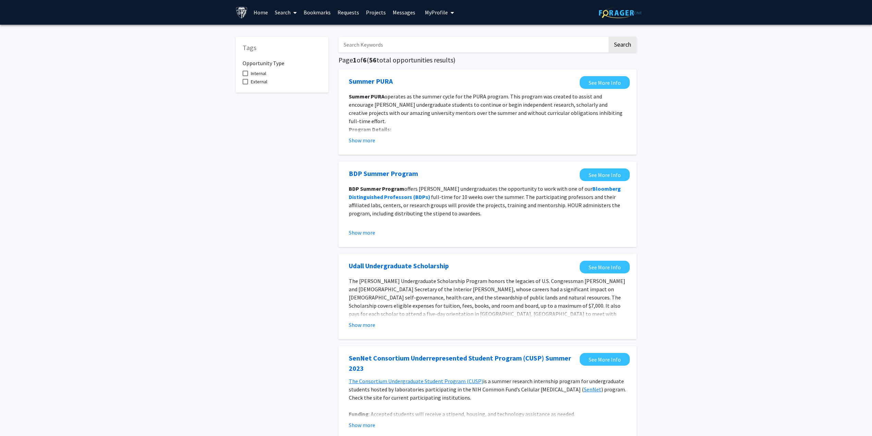 The width and height of the screenshot is (872, 436). Describe the element at coordinates (367, 96) in the screenshot. I see `strong: Summer PURA` at that location.